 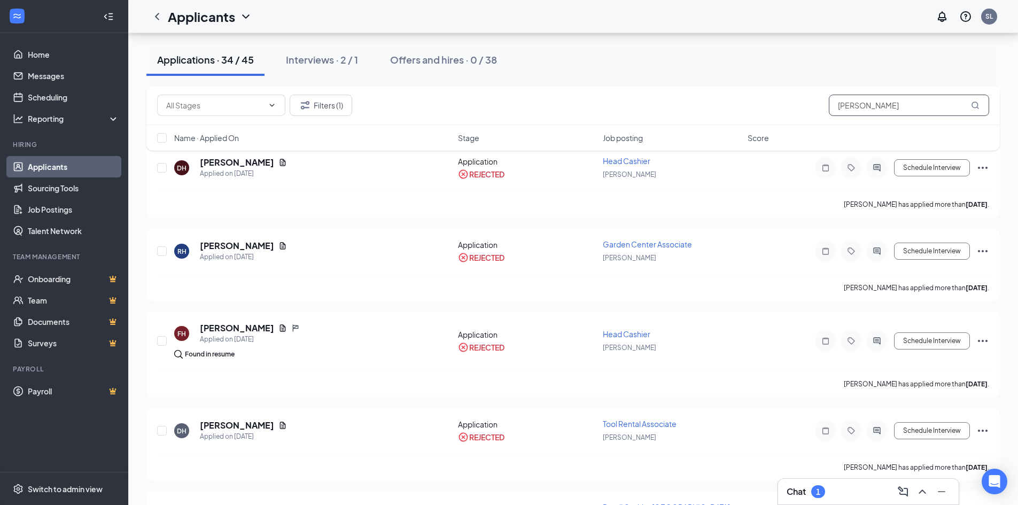 I want to click on span: Tool Rental Associate, so click(x=639, y=424).